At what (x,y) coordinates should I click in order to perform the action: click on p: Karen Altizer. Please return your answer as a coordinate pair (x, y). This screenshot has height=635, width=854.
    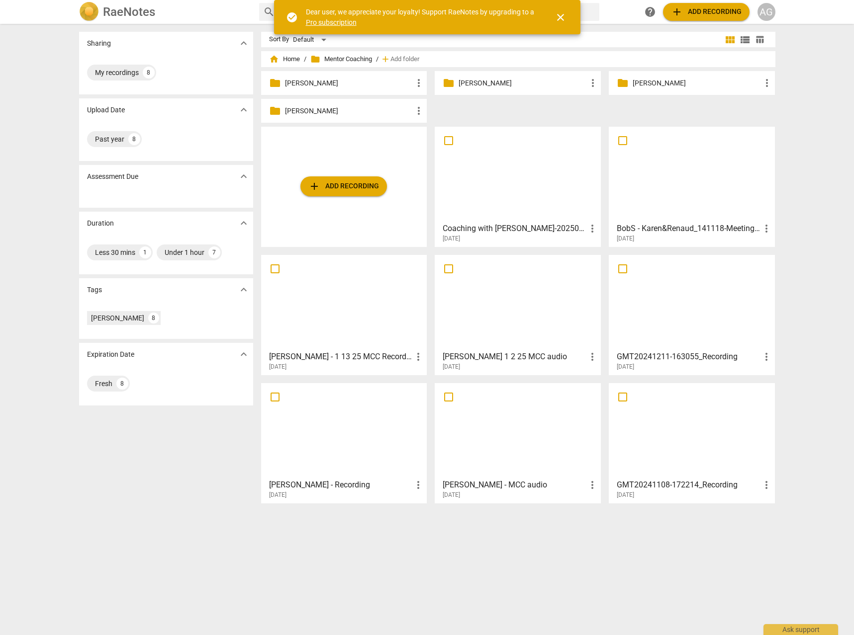
    Looking at the image, I should click on (523, 83).